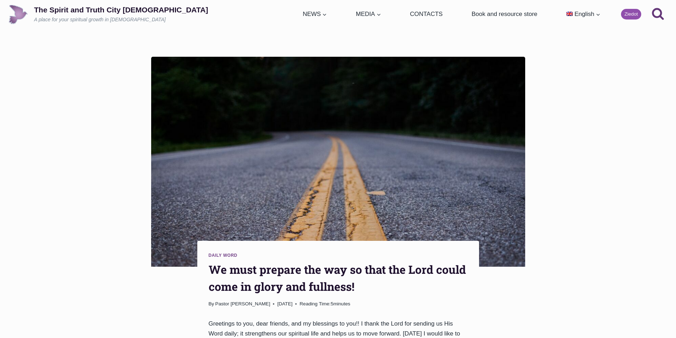  What do you see at coordinates (584, 14) in the screenshot?
I see `span: English` at bounding box center [584, 14].